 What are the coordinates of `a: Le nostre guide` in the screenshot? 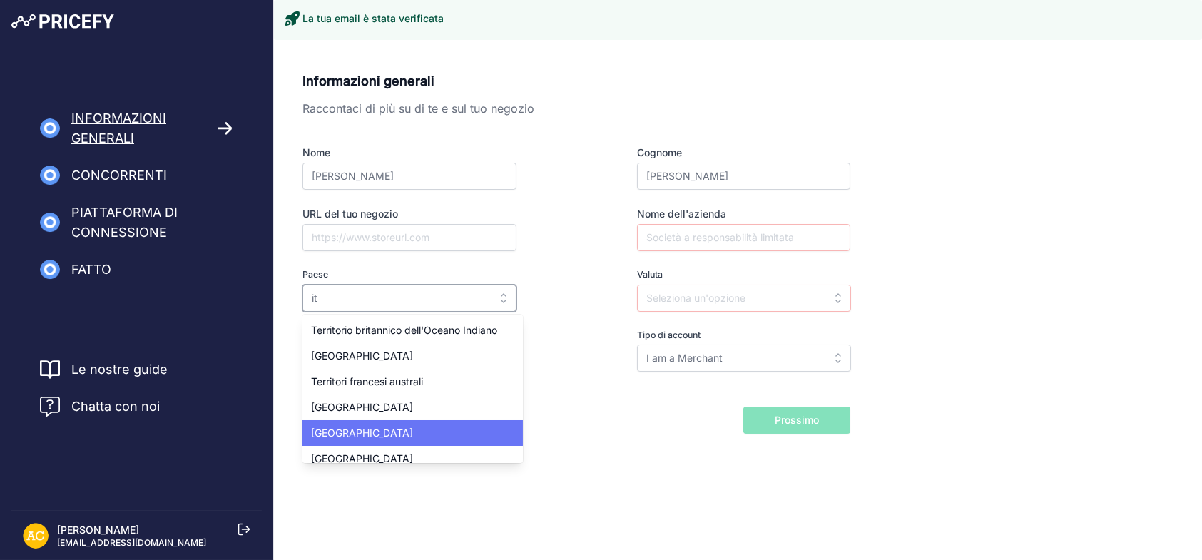 It's located at (119, 370).